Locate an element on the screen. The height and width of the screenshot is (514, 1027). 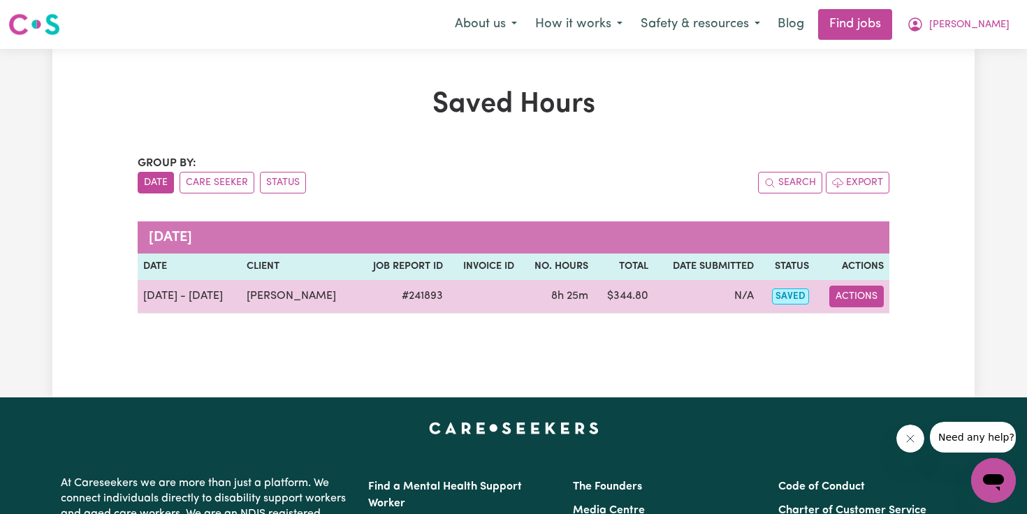
a: The Founders is located at coordinates (607, 487).